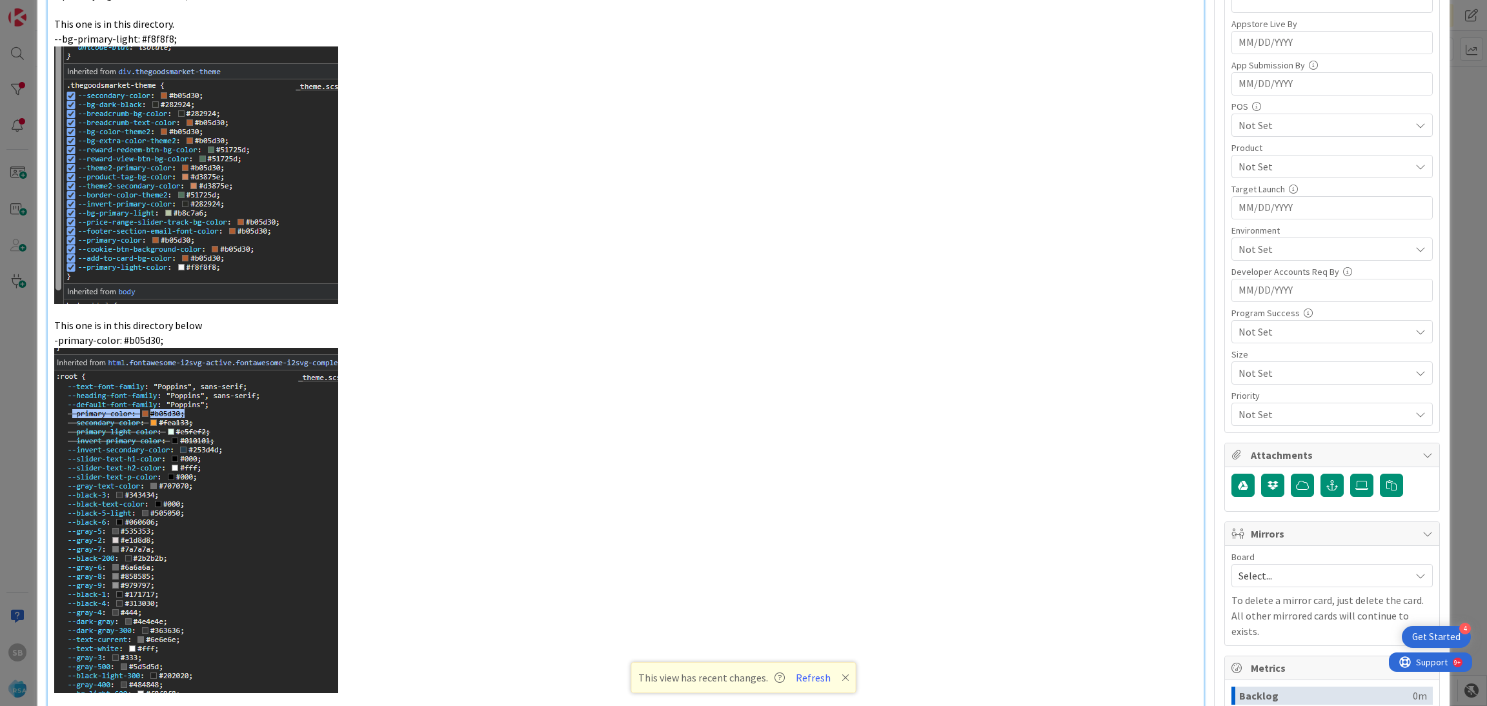 This screenshot has width=1487, height=706. Describe the element at coordinates (1332, 272) in the screenshot. I see `div: Developer Accounts Req By` at that location.